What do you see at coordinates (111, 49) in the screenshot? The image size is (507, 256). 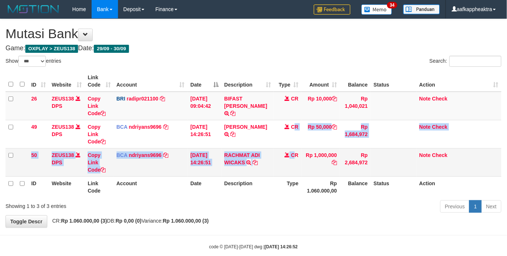 I see `span: 29/09 - 30/09` at bounding box center [111, 49].